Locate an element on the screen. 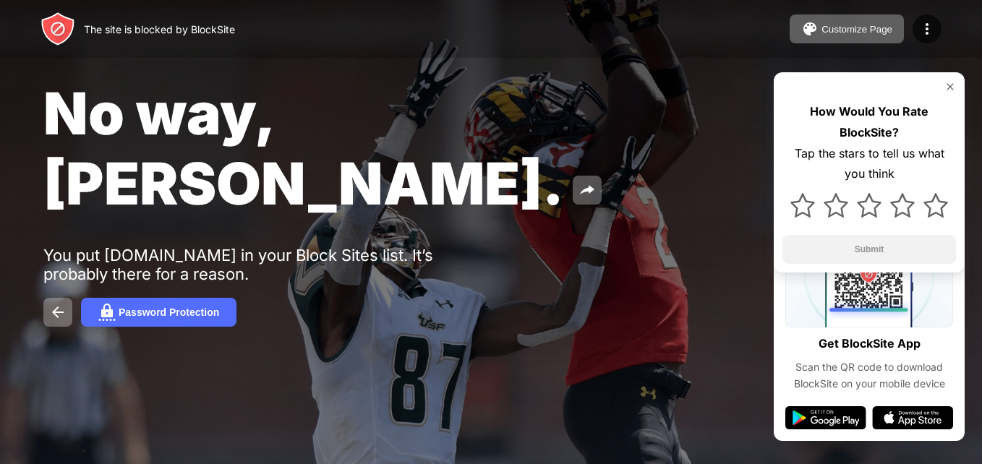 This screenshot has height=464, width=982. img: rate-us-close.svg is located at coordinates (950, 87).